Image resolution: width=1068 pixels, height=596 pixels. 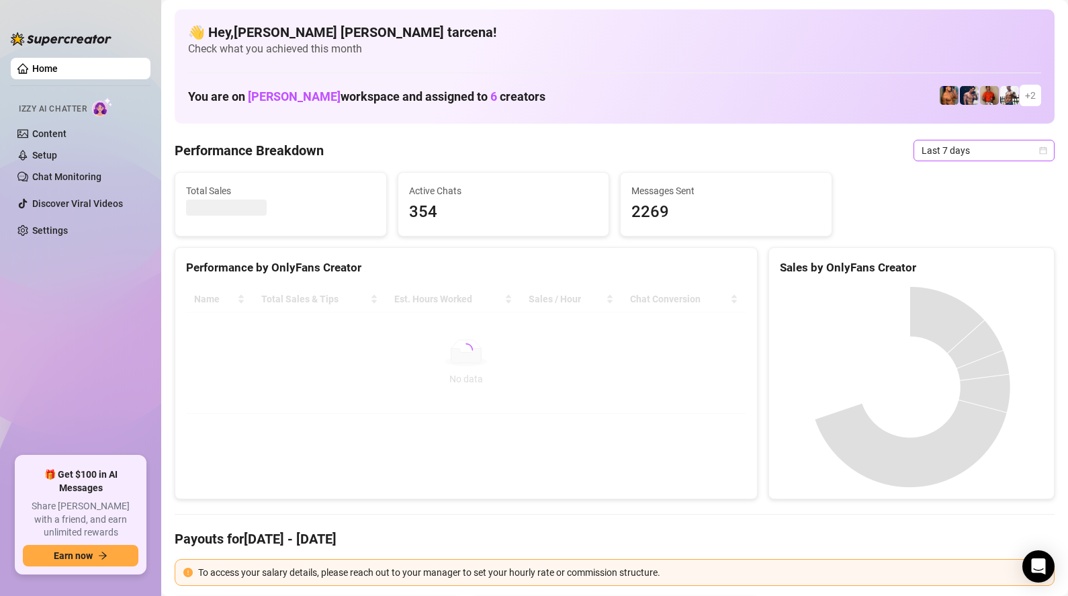 I want to click on span: exclamation-circle, so click(x=188, y=572).